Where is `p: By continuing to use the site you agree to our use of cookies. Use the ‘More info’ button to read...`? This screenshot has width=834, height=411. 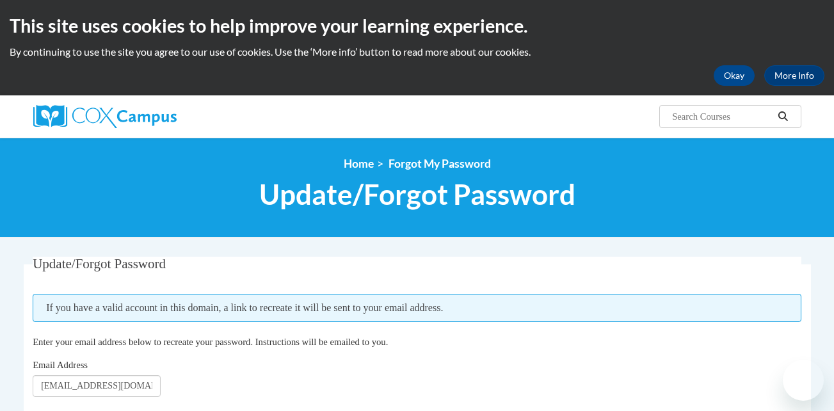
p: By continuing to use the site you agree to our use of cookies. Use the ‘More info’ button to read... is located at coordinates (417, 52).